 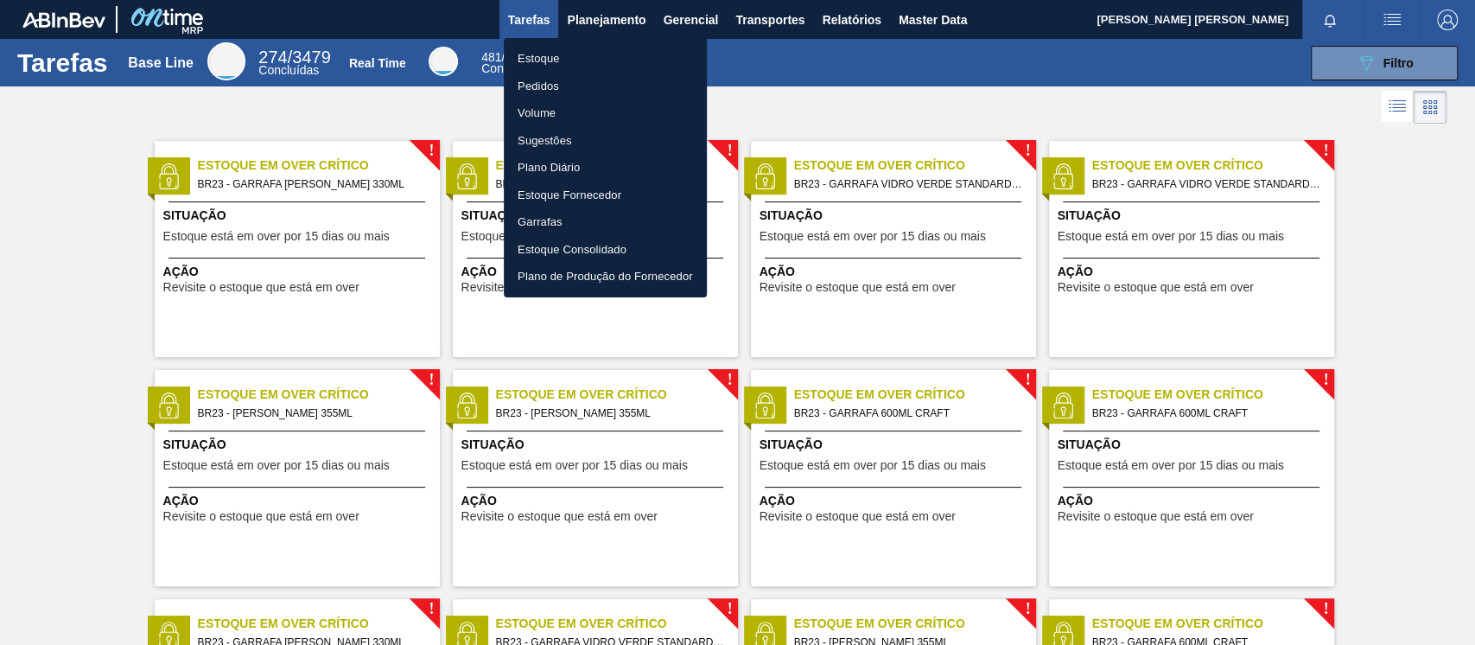 What do you see at coordinates (605, 222) in the screenshot?
I see `li: Garrafas` at bounding box center [605, 222].